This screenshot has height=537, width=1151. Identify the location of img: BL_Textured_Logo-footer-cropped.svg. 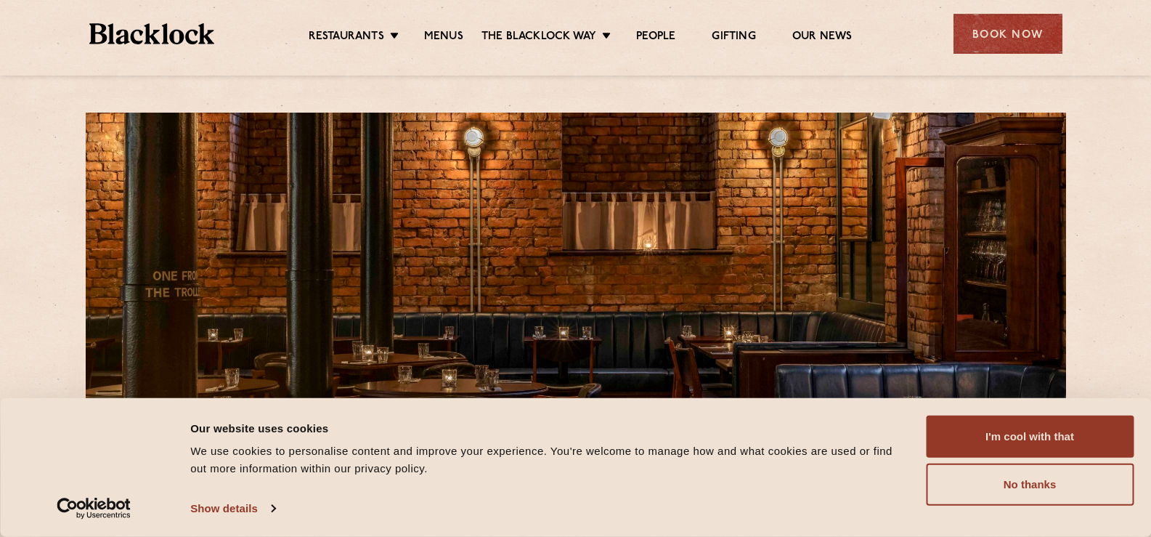
(152, 33).